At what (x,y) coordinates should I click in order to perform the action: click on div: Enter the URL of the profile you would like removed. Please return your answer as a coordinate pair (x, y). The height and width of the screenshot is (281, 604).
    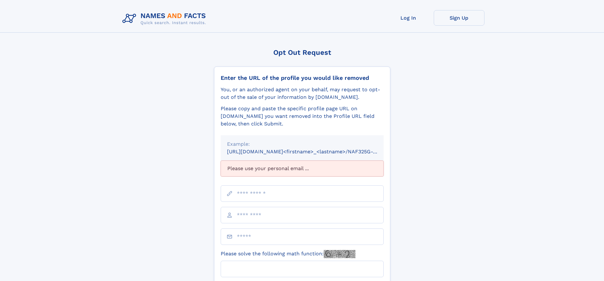
    Looking at the image, I should click on (302, 78).